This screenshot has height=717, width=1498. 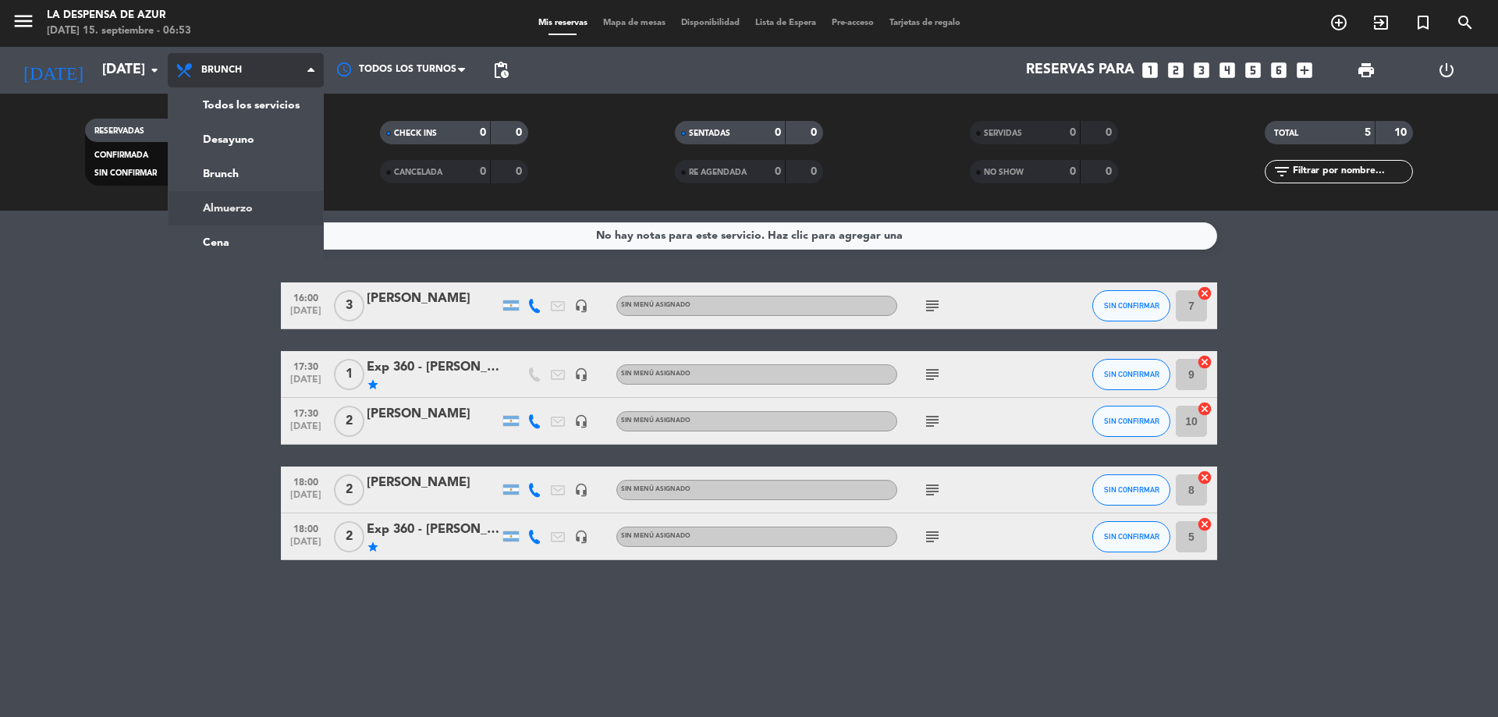 What do you see at coordinates (246, 208) in the screenshot?
I see `a: Almuerzo` at bounding box center [246, 208].